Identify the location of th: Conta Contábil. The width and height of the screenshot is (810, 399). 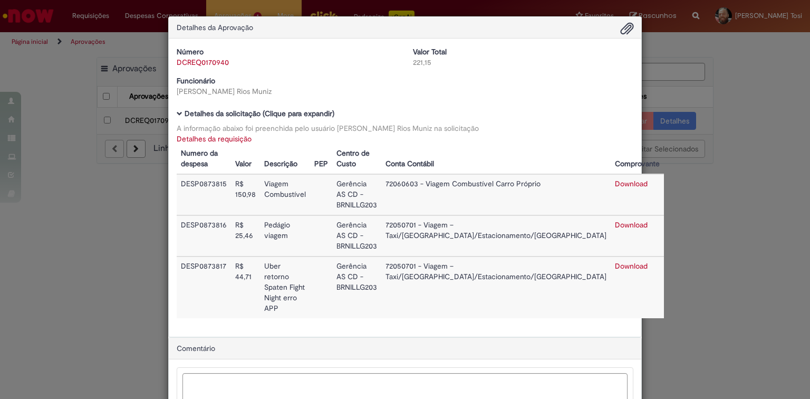
(496, 159).